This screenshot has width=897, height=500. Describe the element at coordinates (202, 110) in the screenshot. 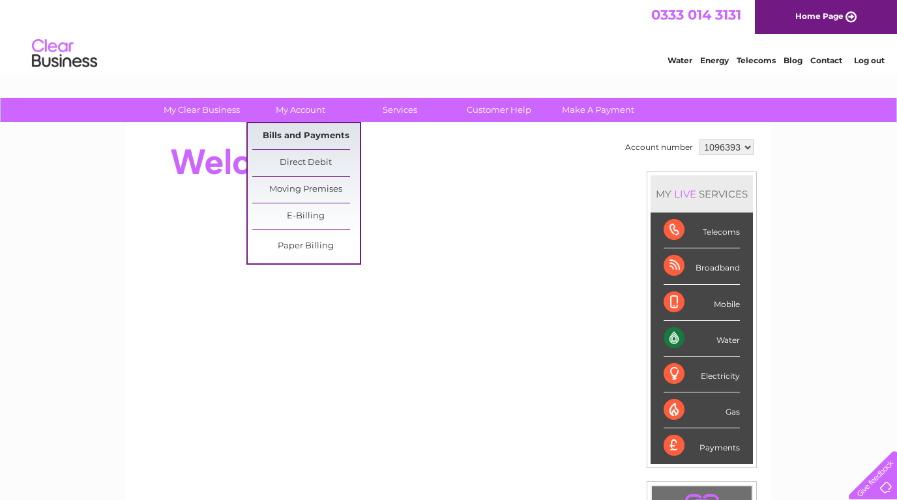

I see `a: My Clear Business` at that location.